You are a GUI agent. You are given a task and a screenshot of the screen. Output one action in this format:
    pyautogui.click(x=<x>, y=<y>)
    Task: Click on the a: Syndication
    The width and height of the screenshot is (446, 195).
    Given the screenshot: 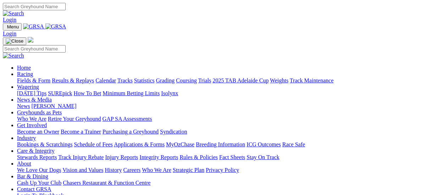 What is the action you would take?
    pyautogui.click(x=173, y=131)
    